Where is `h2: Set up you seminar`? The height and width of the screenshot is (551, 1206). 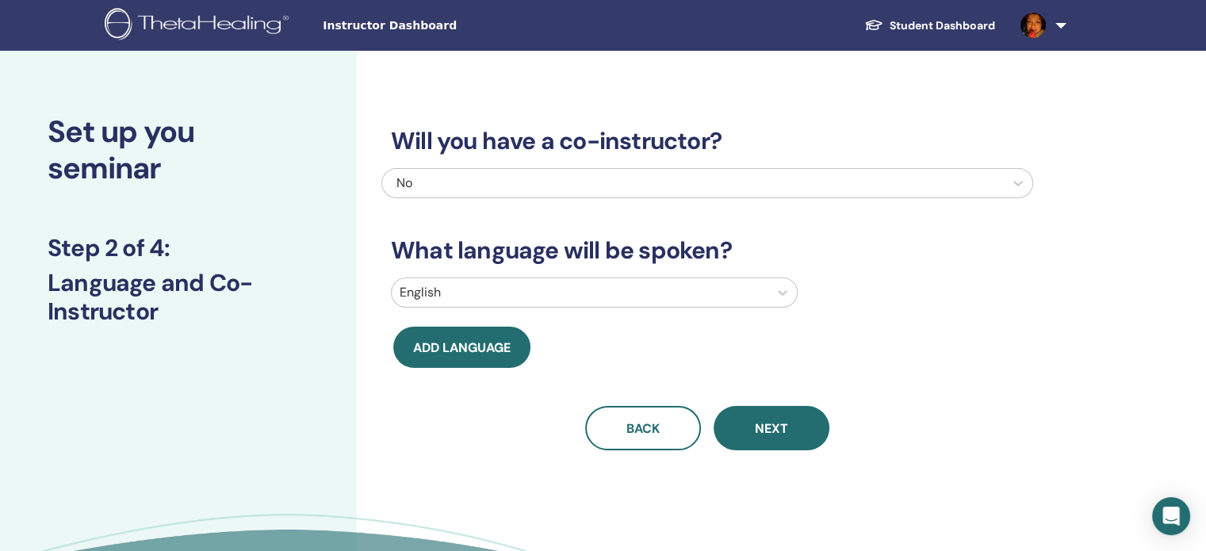
h2: Set up you seminar is located at coordinates (178, 150).